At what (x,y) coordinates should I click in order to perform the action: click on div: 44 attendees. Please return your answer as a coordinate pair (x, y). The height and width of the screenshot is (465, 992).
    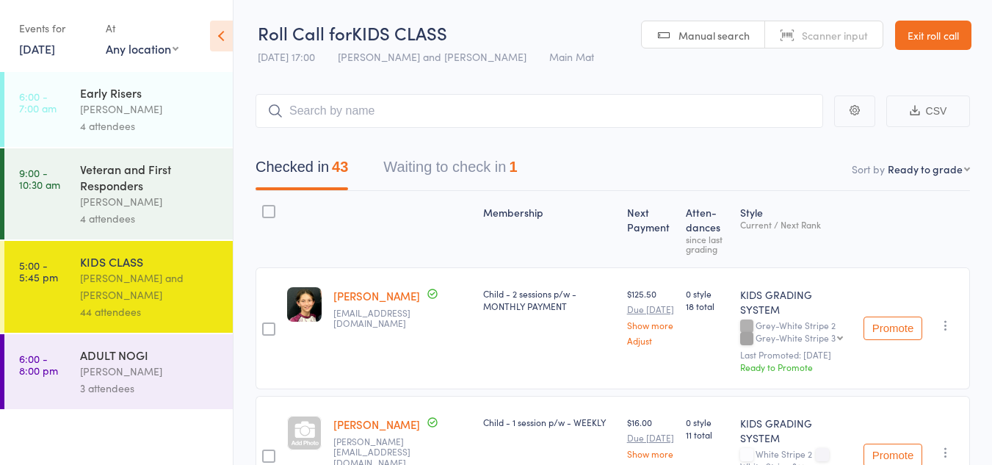
    Looking at the image, I should click on (150, 311).